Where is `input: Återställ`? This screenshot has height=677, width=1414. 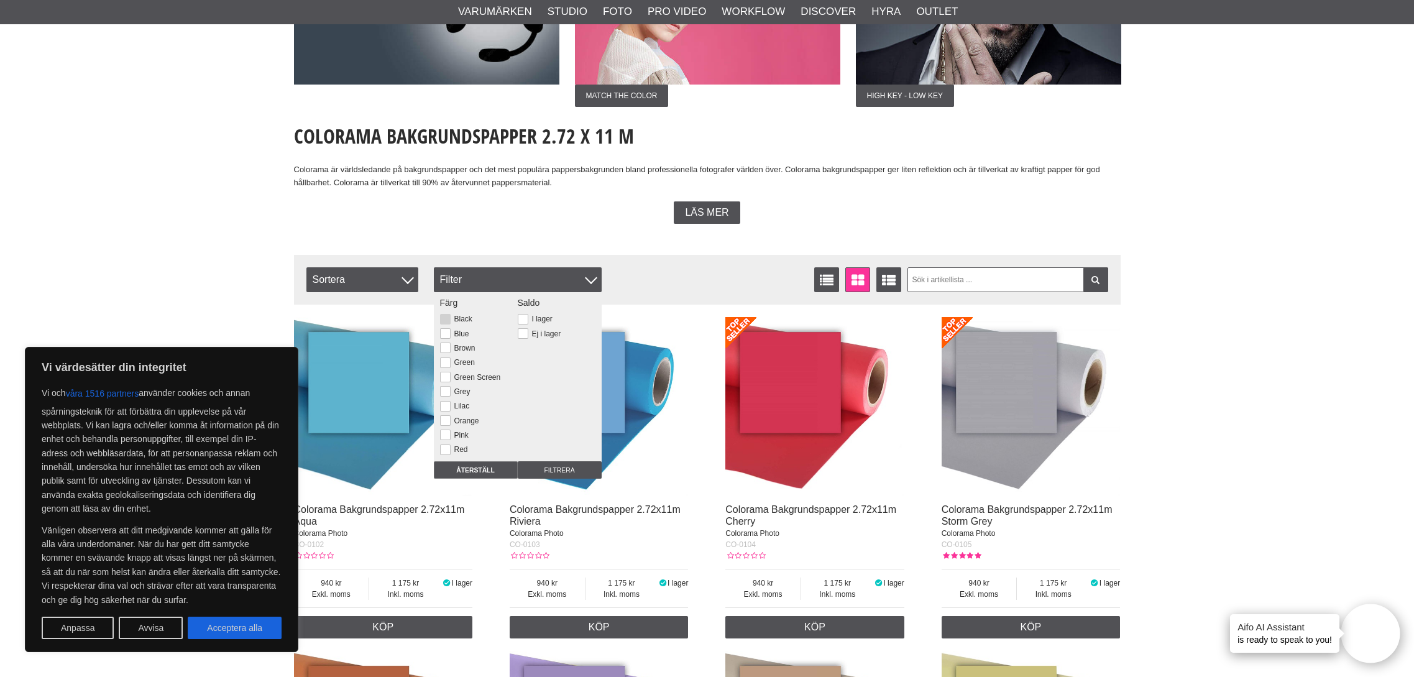 input: Återställ is located at coordinates (476, 470).